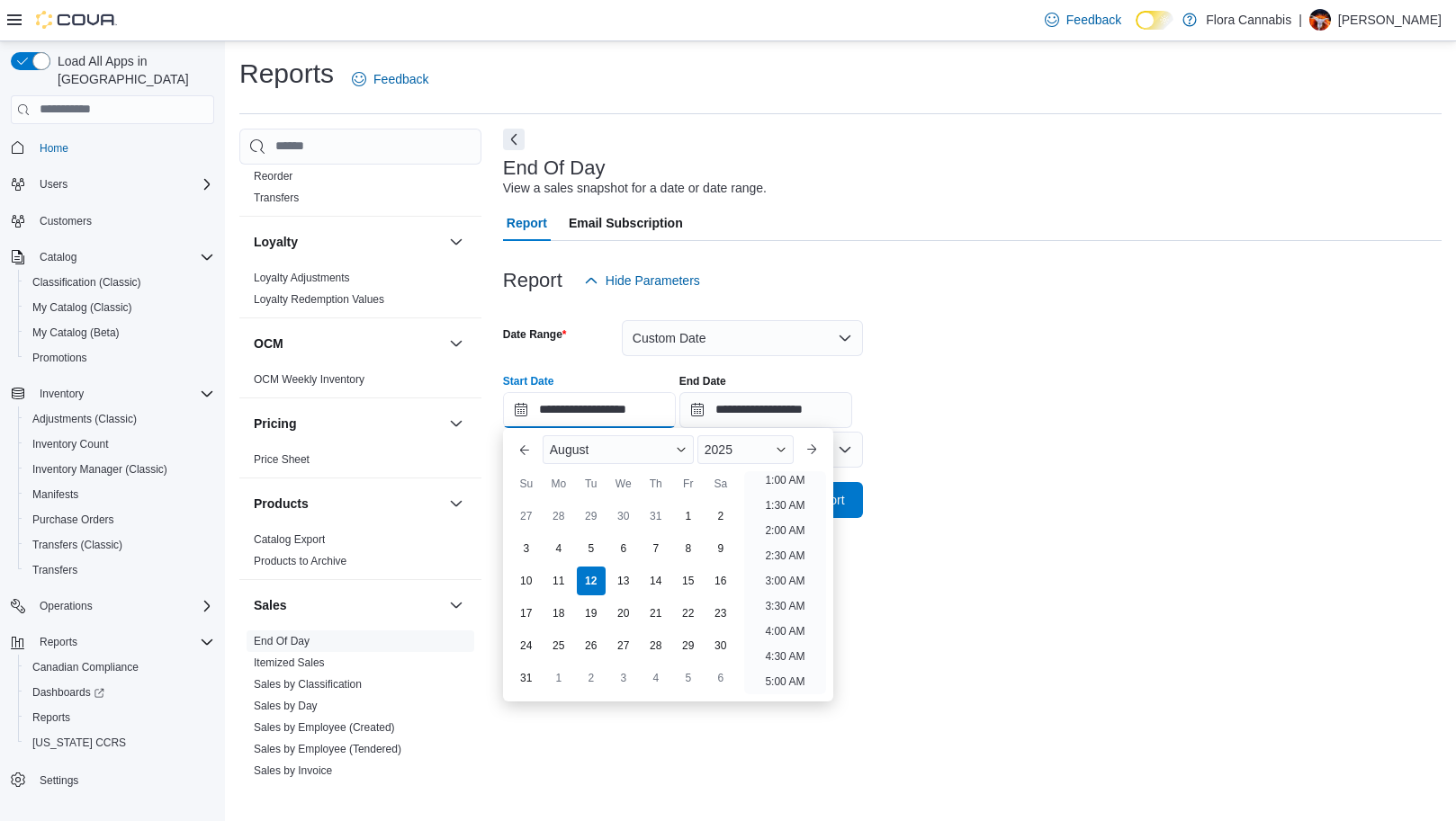 The width and height of the screenshot is (1456, 821). Describe the element at coordinates (456, 242) in the screenshot. I see `button: Loyalty` at that location.